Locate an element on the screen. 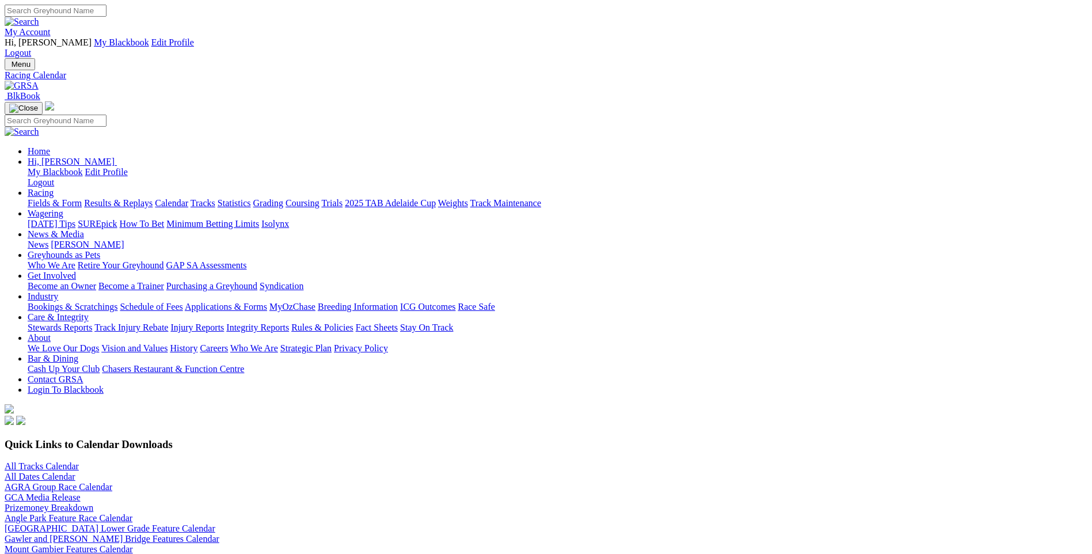 This screenshot has height=554, width=1092. a: News & Media is located at coordinates (56, 234).